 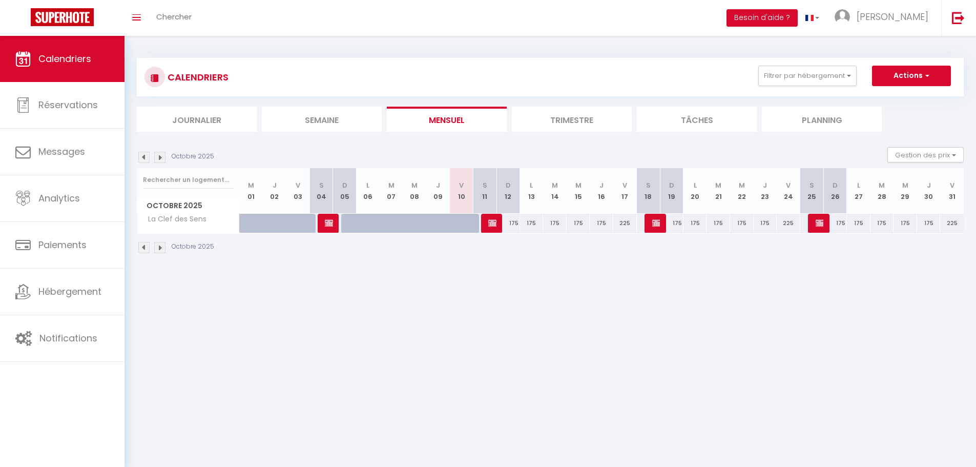 I want to click on th: 31, so click(x=952, y=191).